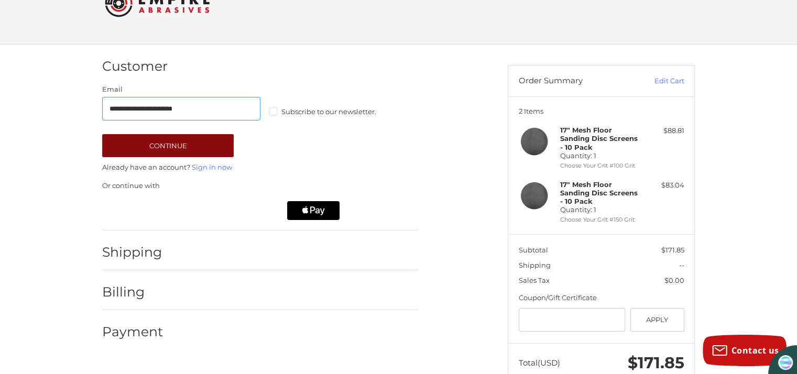 This screenshot has width=797, height=374. Describe the element at coordinates (260, 168) in the screenshot. I see `p: Already have an account?` at that location.